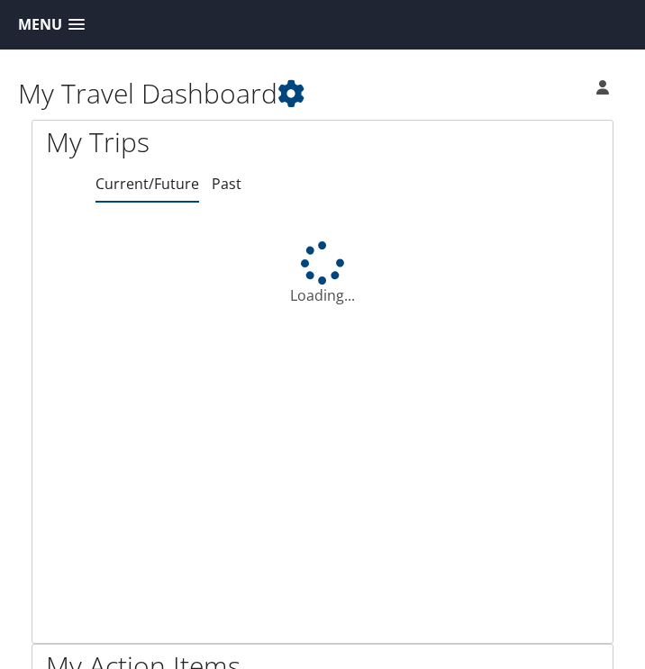  I want to click on div: Loading..., so click(322, 274).